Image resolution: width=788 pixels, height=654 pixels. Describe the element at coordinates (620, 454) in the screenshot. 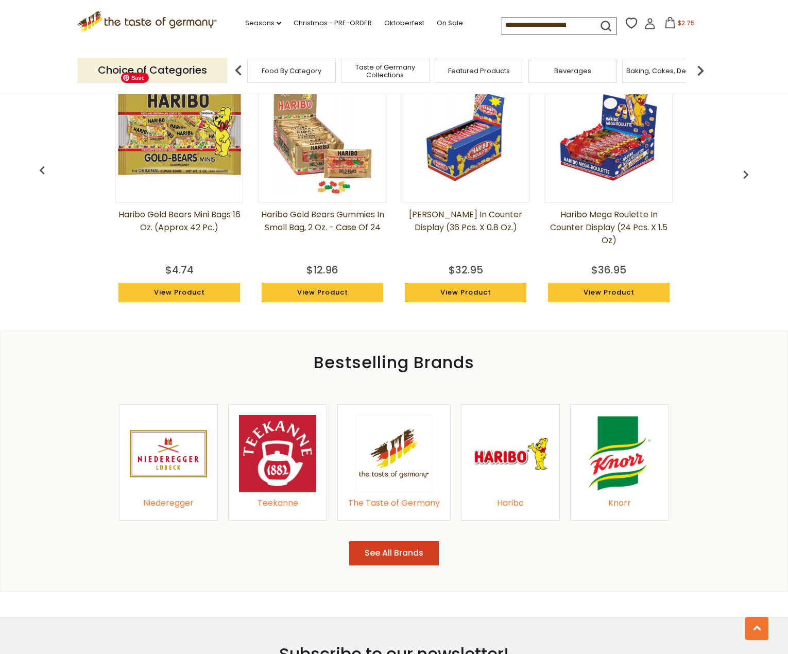

I see `img: Knorr` at that location.